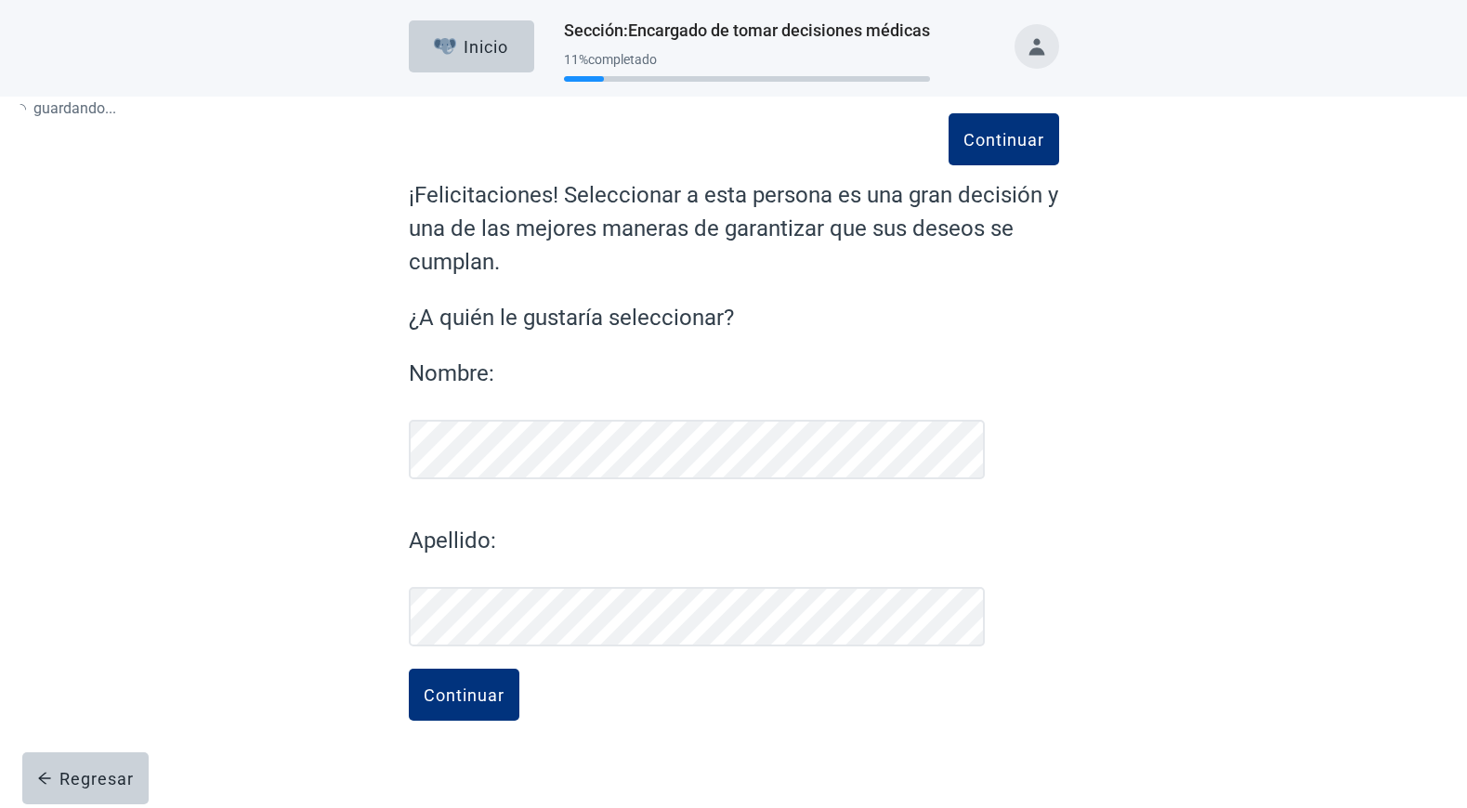  What do you see at coordinates (65, 108) in the screenshot?
I see `p: guardando ...` at bounding box center [65, 108].